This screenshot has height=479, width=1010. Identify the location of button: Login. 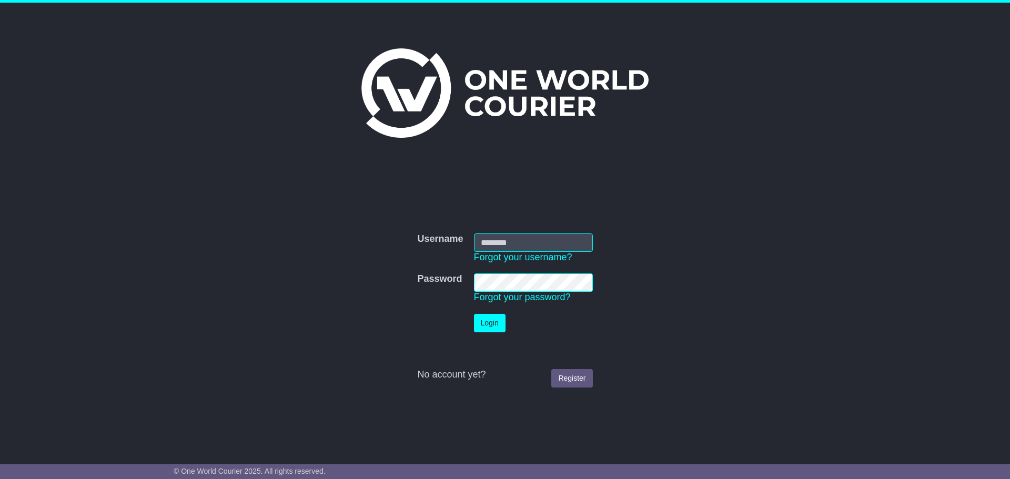
(490, 323).